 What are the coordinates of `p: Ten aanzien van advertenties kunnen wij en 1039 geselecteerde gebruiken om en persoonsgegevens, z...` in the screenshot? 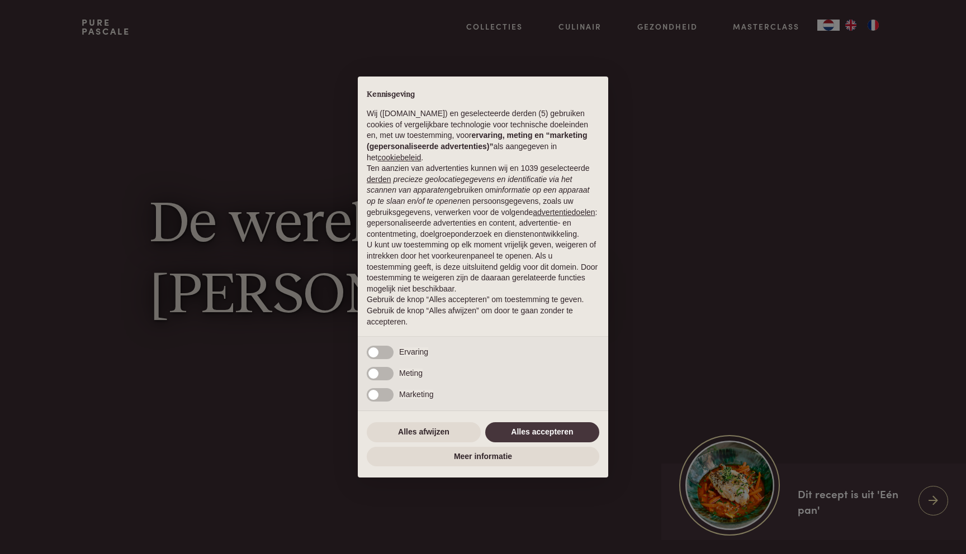 It's located at (483, 201).